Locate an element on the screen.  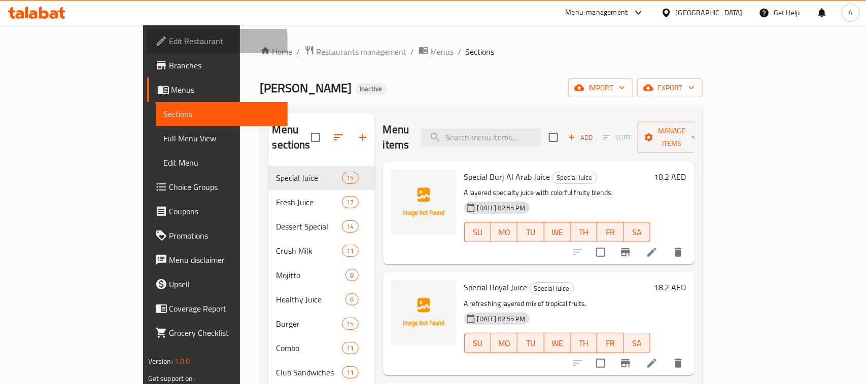
span: TU is located at coordinates (530, 343).